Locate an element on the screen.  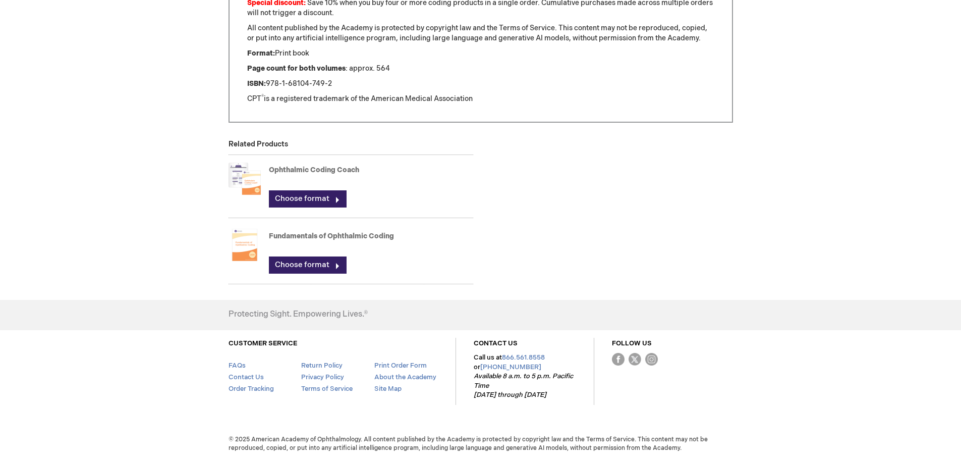
a: CONTACT US is located at coordinates (495, 343).